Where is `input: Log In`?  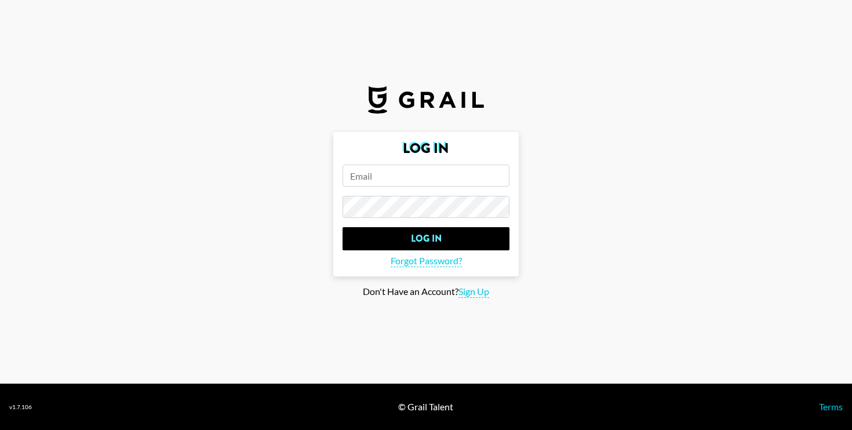 input: Log In is located at coordinates (426, 239).